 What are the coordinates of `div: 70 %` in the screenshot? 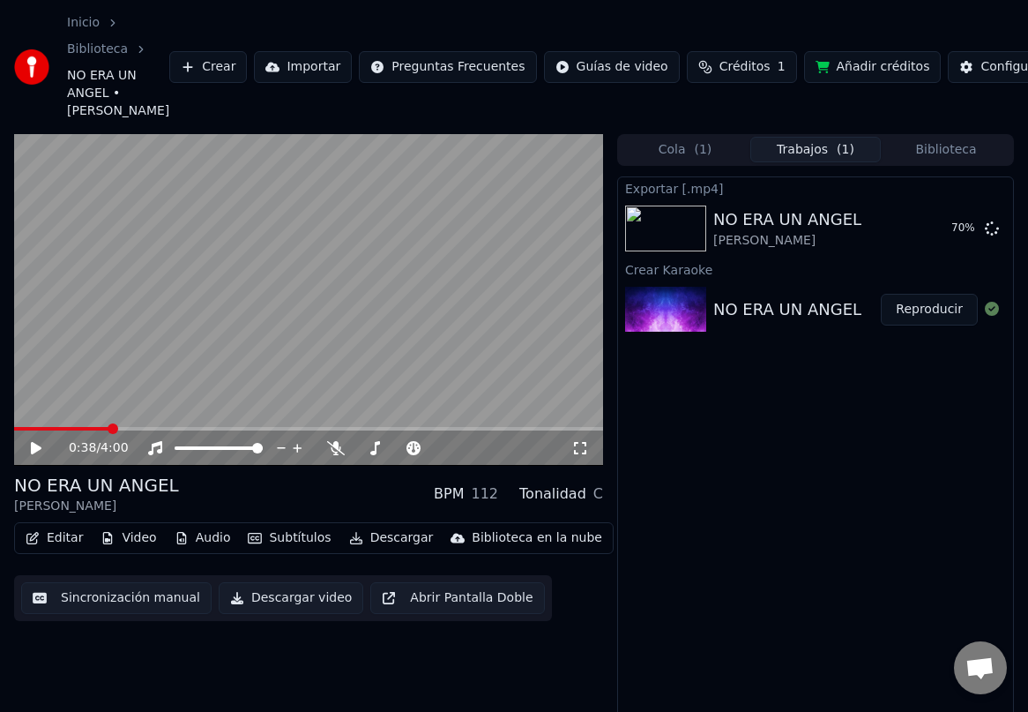 It's located at (965, 228).